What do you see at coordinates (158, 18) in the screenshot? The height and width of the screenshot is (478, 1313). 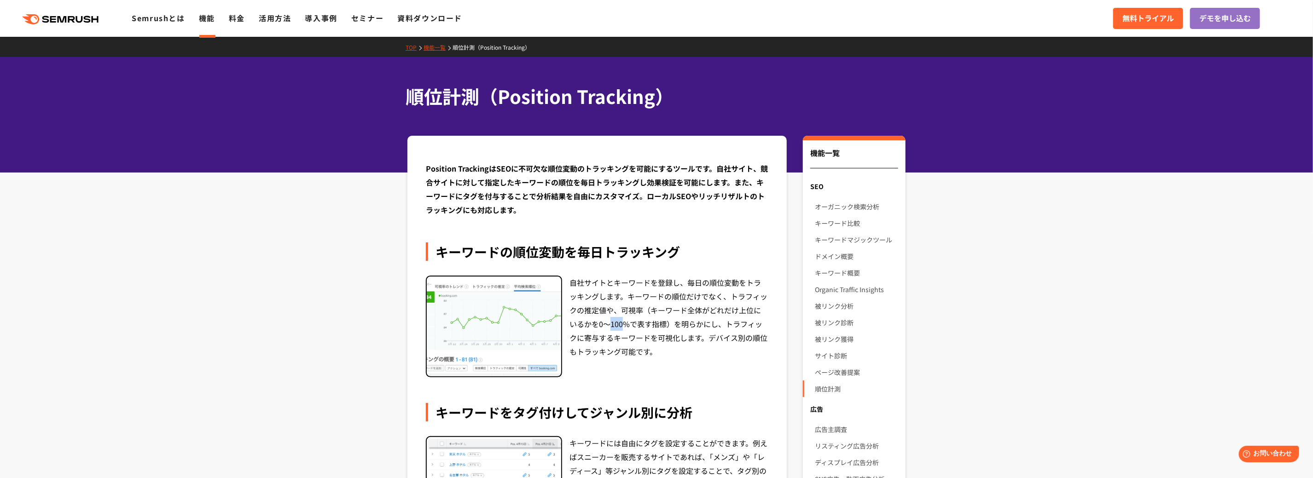 I see `a: Semrushとは` at bounding box center [158, 18].